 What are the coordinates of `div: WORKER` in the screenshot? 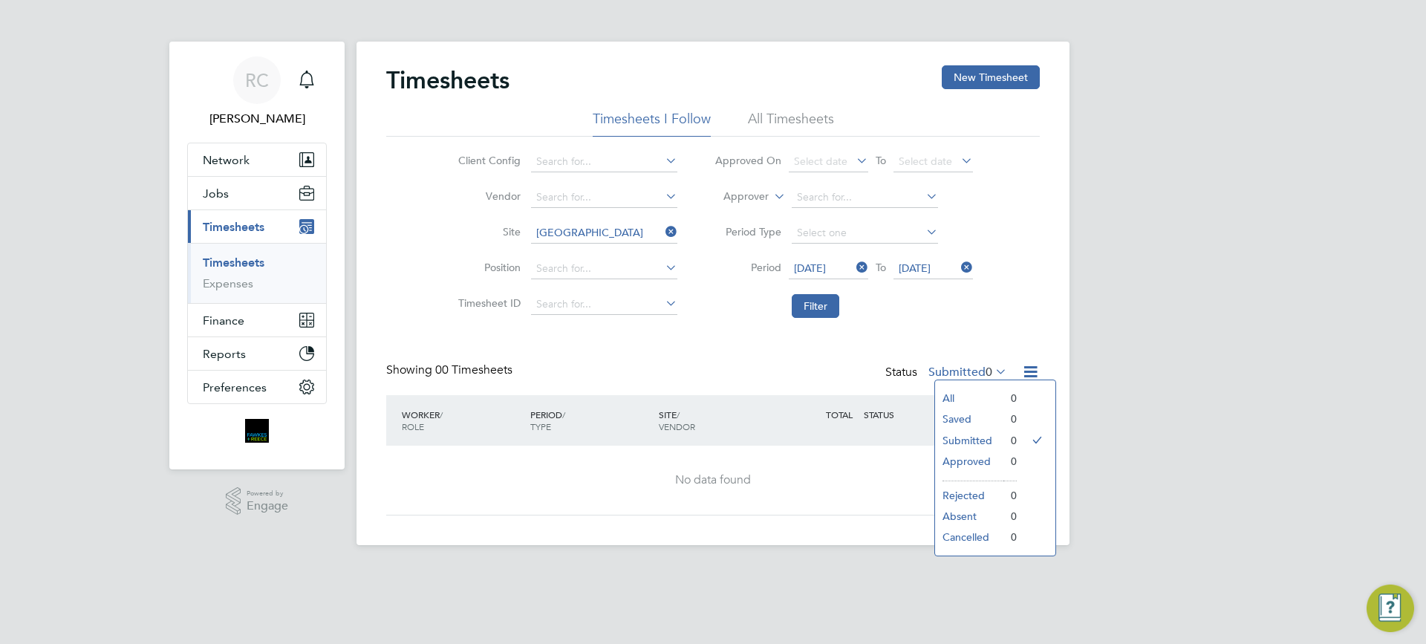 It's located at (462, 420).